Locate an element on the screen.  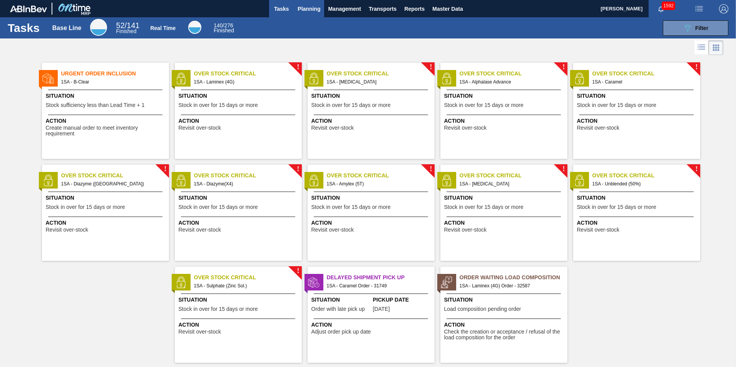
span: 1SA - Caramel is located at coordinates (643, 82).